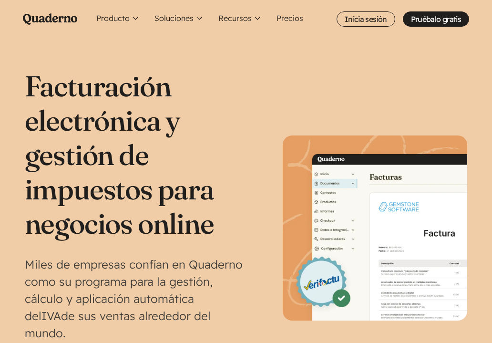 This screenshot has width=492, height=343. Describe the element at coordinates (374, 227) in the screenshot. I see `img: Interfaz de Quaderno mostrando la página Factura con el distintivo Verifactu` at that location.